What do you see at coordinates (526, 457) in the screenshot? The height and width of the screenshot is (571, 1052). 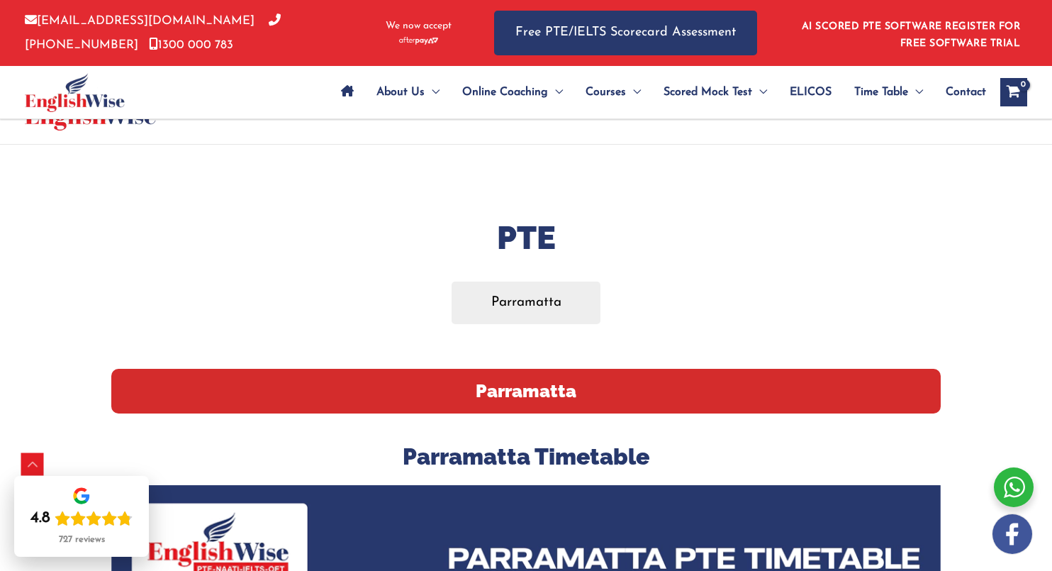 I see `h3: Parramatta Timetable` at bounding box center [526, 457].